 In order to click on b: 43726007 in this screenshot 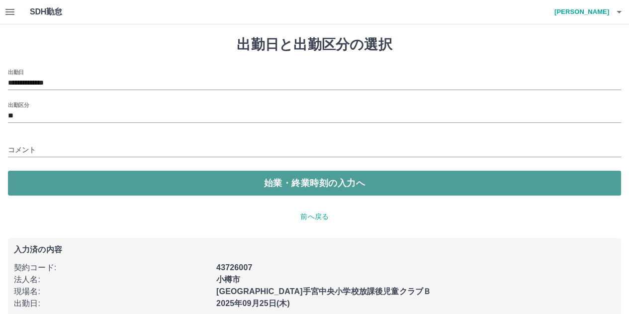, I will do `click(234, 267)`.